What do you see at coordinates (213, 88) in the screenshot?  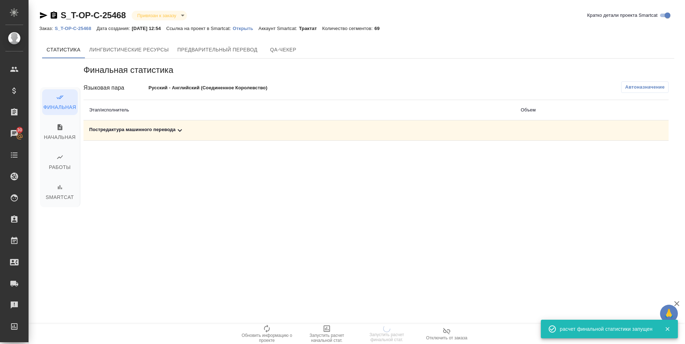 I see `p: Русский - Английский (Соединенное Королевство)` at bounding box center [213, 88].